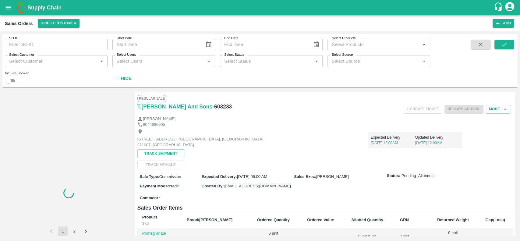 The image size is (520, 241). What do you see at coordinates (305, 176) in the screenshot?
I see `label: Sales Exec :` at bounding box center [305, 176].